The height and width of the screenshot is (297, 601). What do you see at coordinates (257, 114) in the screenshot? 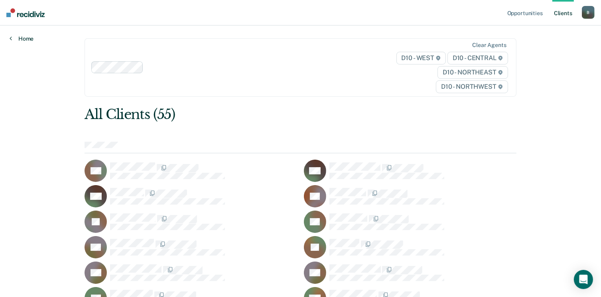
I see `div: All Clients (55)` at bounding box center [257, 114].